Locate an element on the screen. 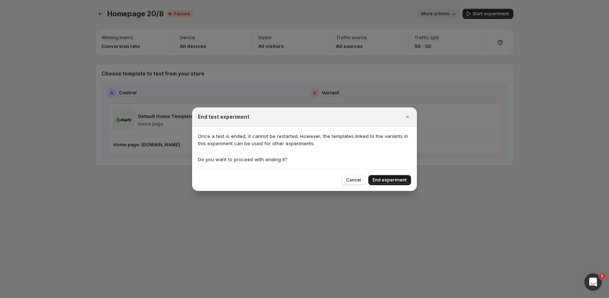 This screenshot has width=609, height=298. span: End experiment is located at coordinates (390, 180).